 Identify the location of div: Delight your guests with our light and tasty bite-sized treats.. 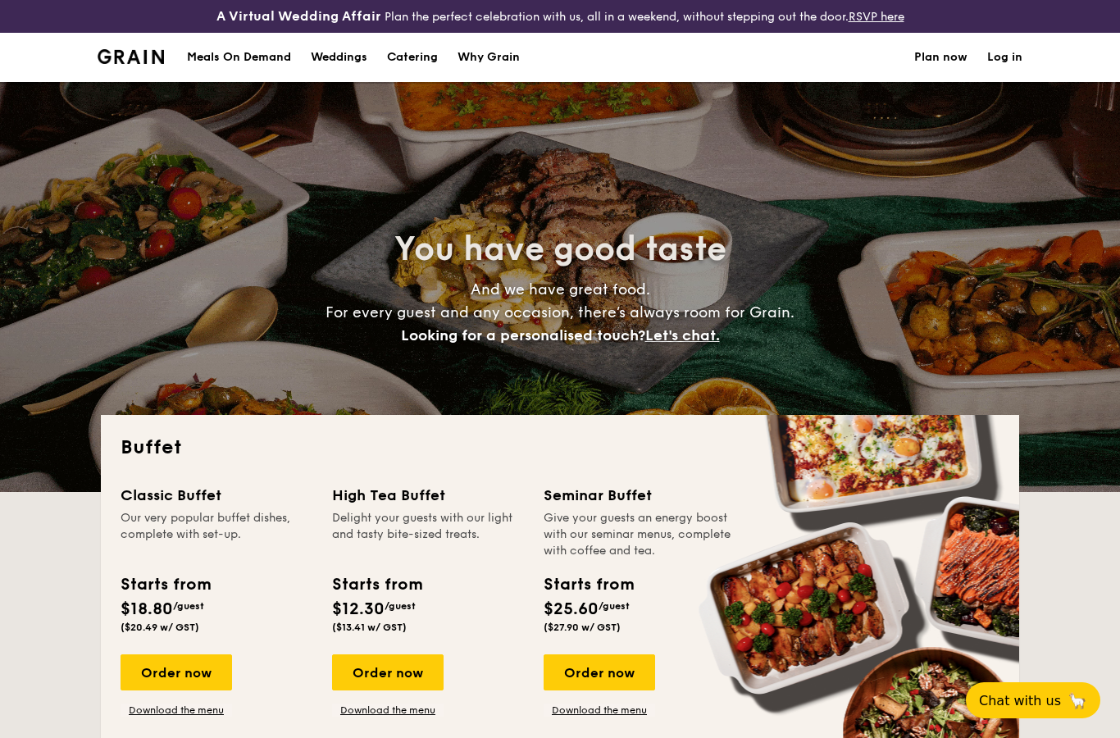
(428, 535).